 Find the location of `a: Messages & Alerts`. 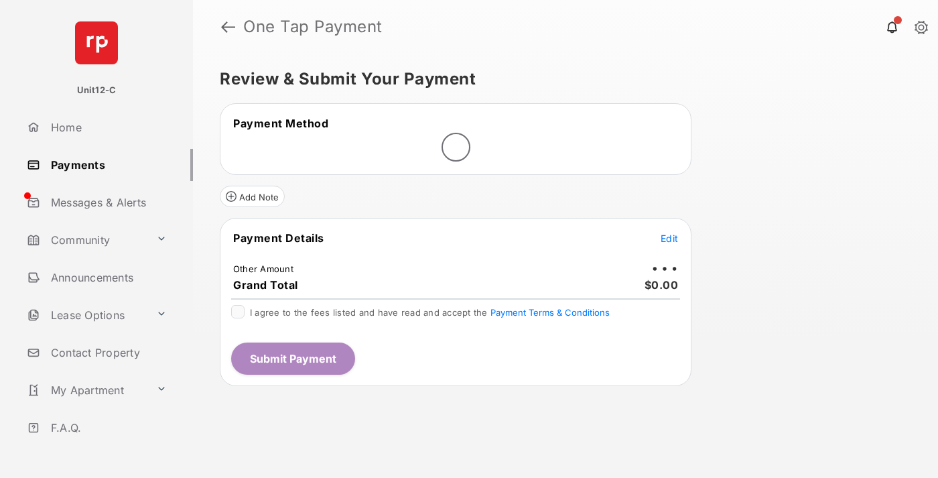

a: Messages & Alerts is located at coordinates (107, 202).